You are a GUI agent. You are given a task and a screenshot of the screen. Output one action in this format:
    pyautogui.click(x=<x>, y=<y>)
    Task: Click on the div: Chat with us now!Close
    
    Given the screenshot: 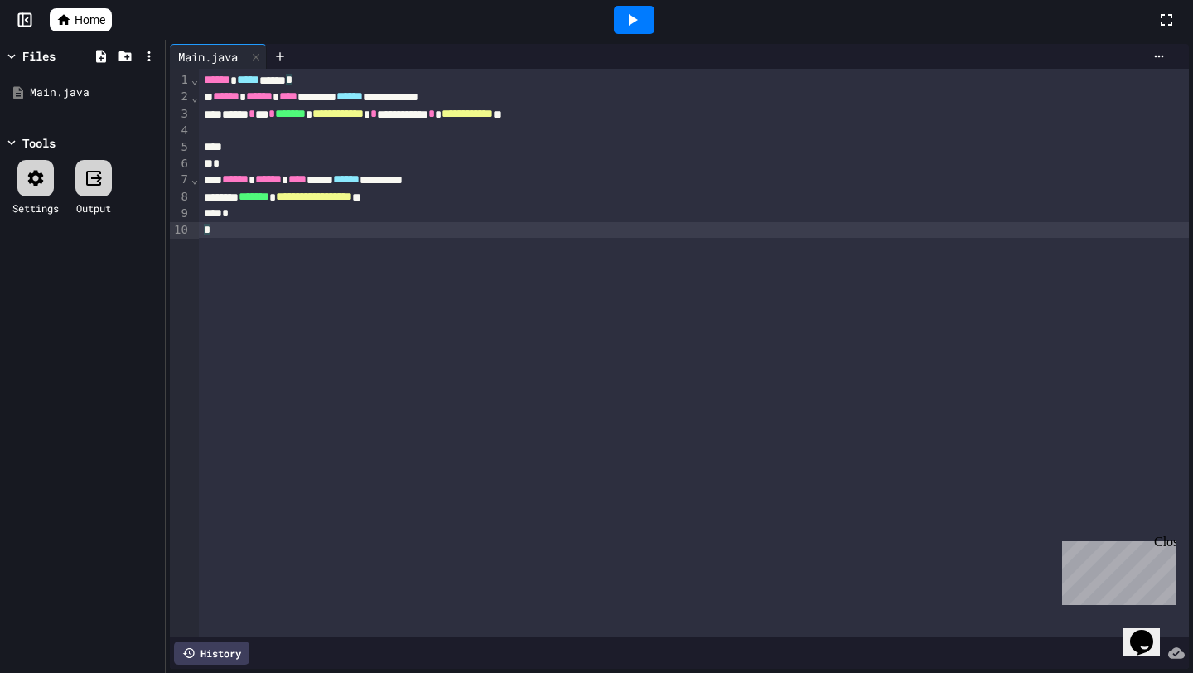 What is the action you would take?
    pyautogui.click(x=60, y=56)
    